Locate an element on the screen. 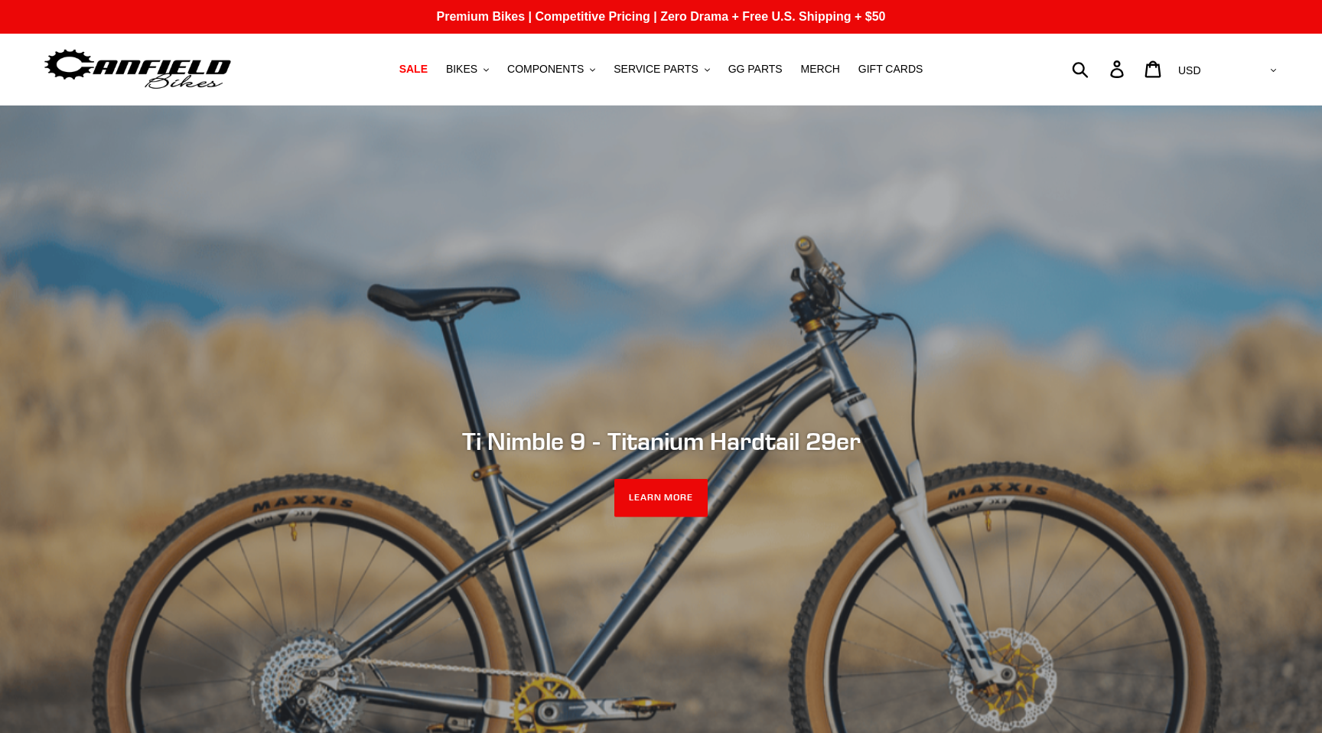 The image size is (1322, 733). span: GIFT CARDS is located at coordinates (891, 69).